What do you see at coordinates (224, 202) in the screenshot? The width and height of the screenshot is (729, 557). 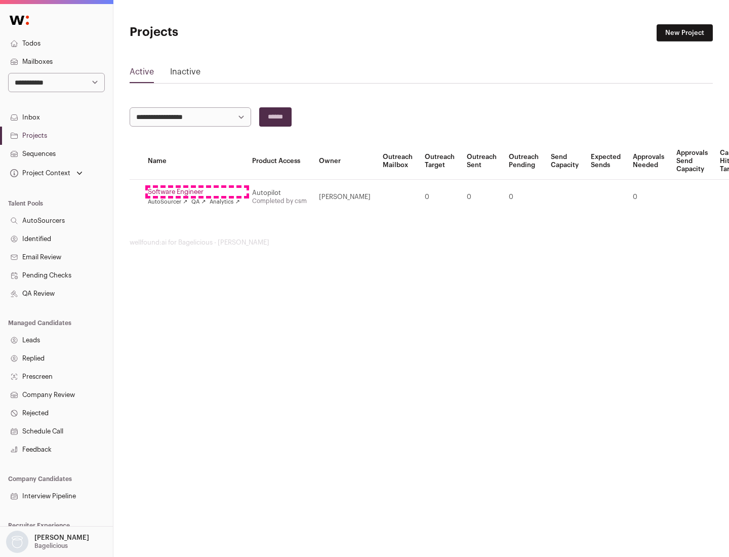 I see `a: Analytics ↗` at bounding box center [224, 202].